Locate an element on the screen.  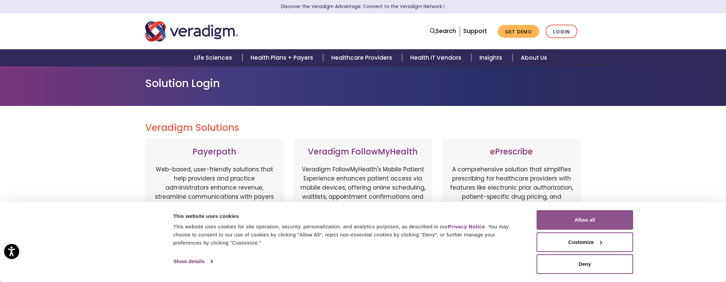
div: This website uses cookies is located at coordinates (347, 217).